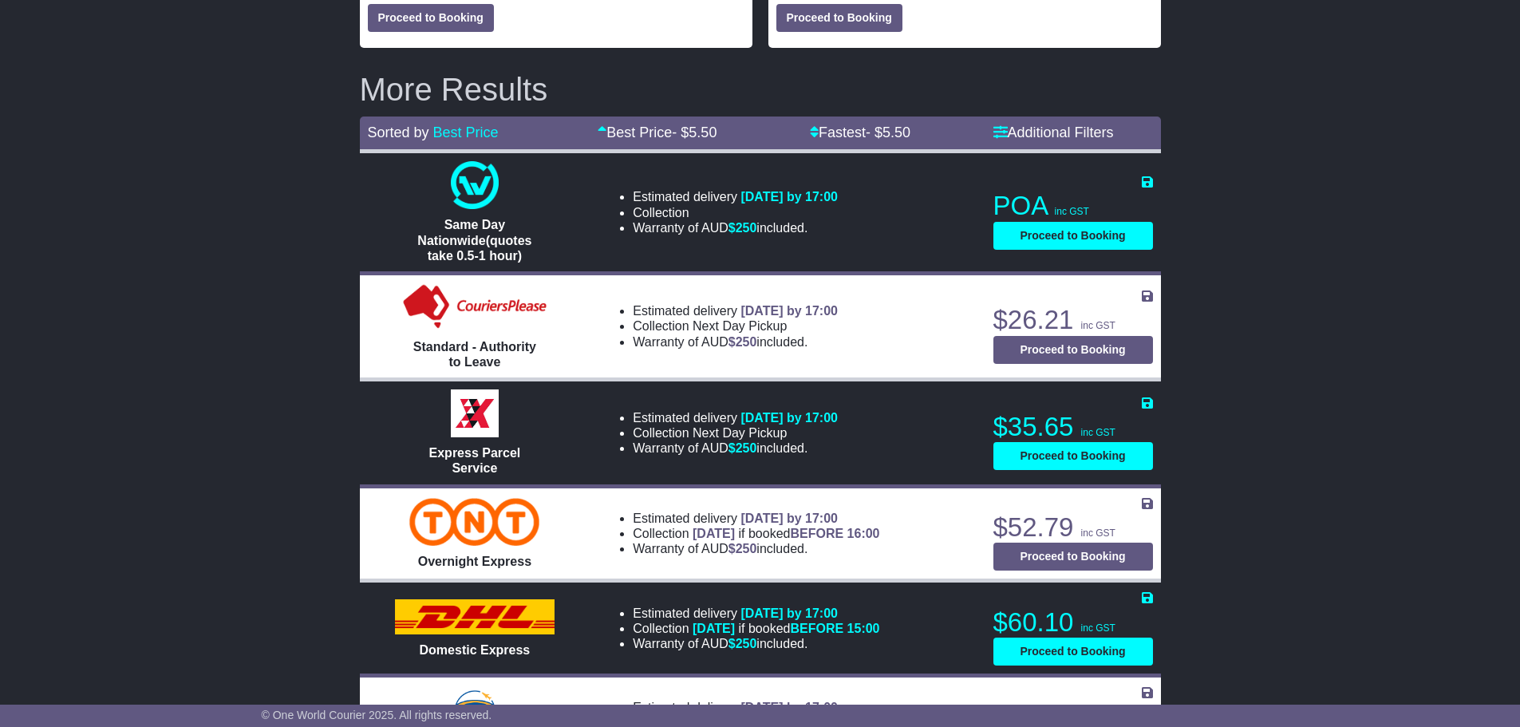  I want to click on h2: More Results, so click(760, 89).